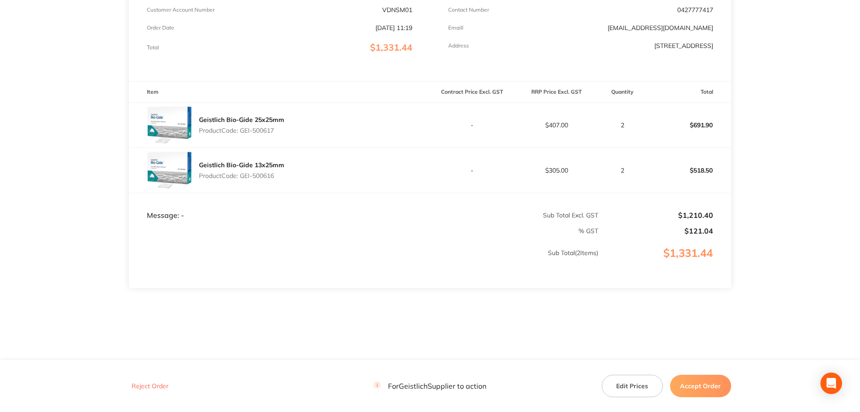 The width and height of the screenshot is (860, 412). Describe the element at coordinates (458, 46) in the screenshot. I see `p: Address` at that location.